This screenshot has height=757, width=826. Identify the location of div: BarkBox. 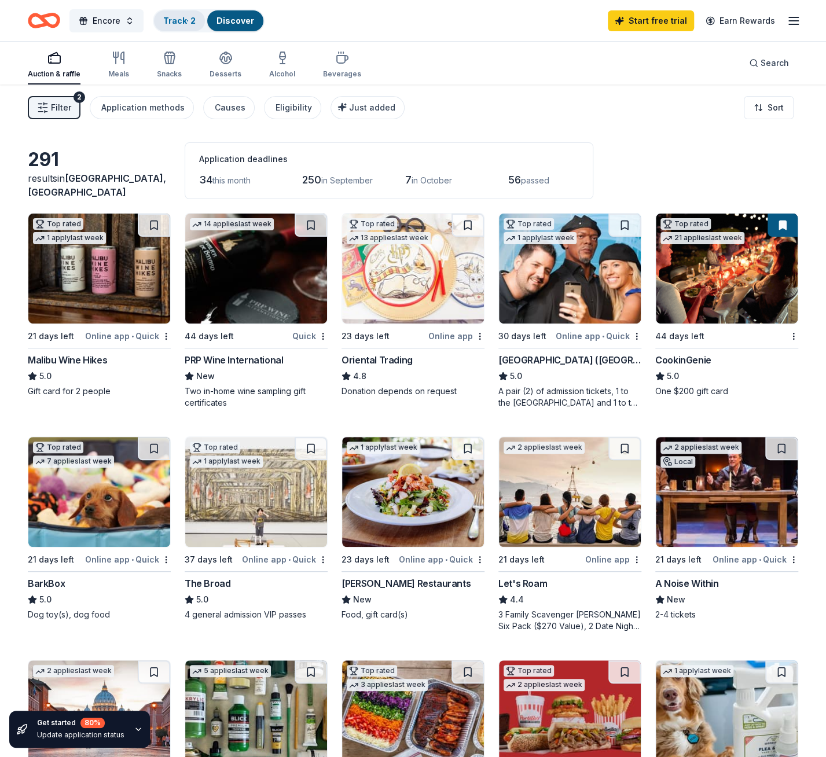
(46, 584).